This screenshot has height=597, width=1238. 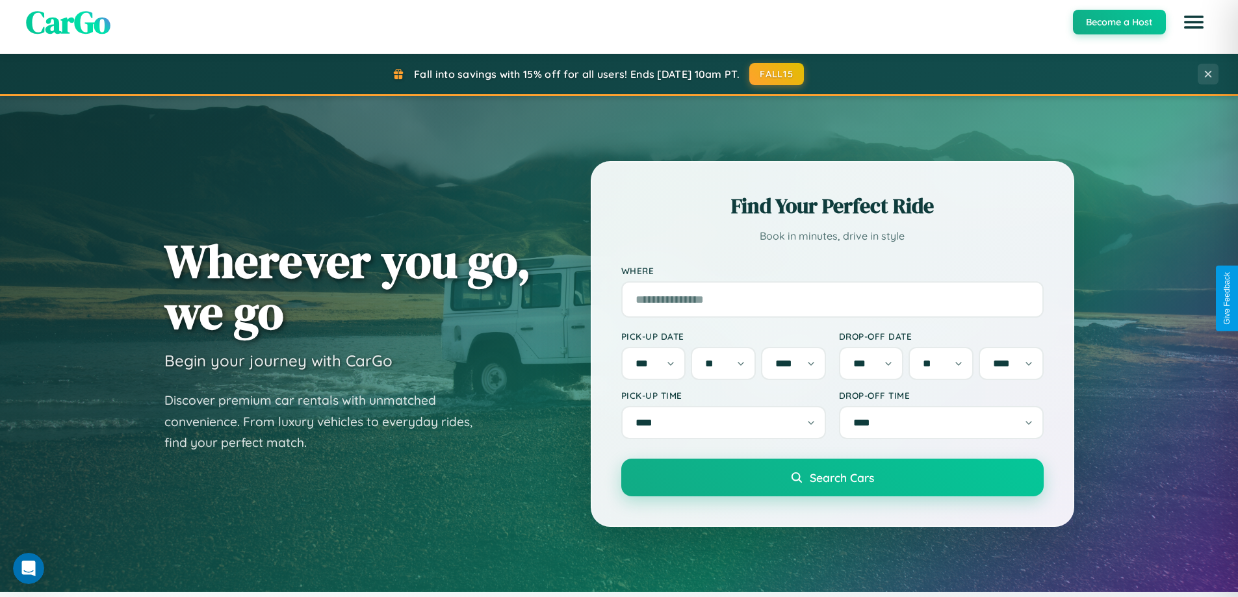 What do you see at coordinates (832, 270) in the screenshot?
I see `label: Where` at bounding box center [832, 270].